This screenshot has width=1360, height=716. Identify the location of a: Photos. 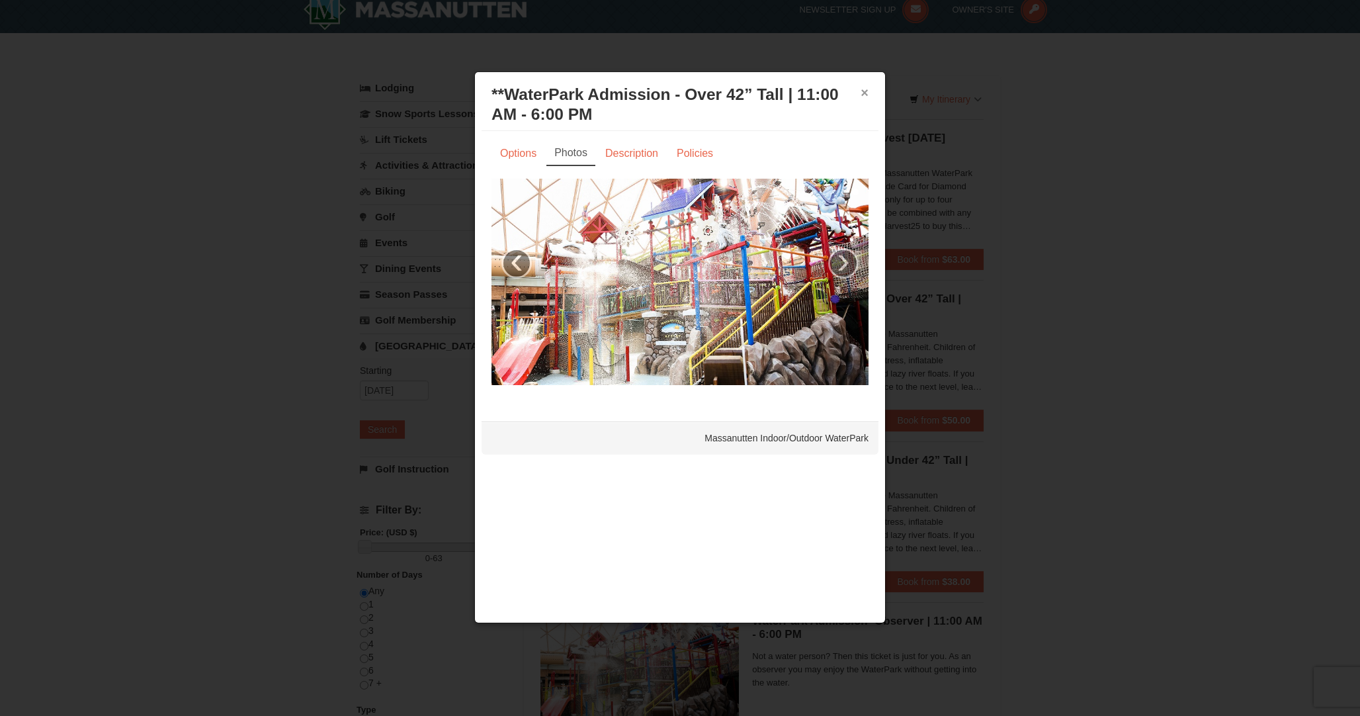
(571, 153).